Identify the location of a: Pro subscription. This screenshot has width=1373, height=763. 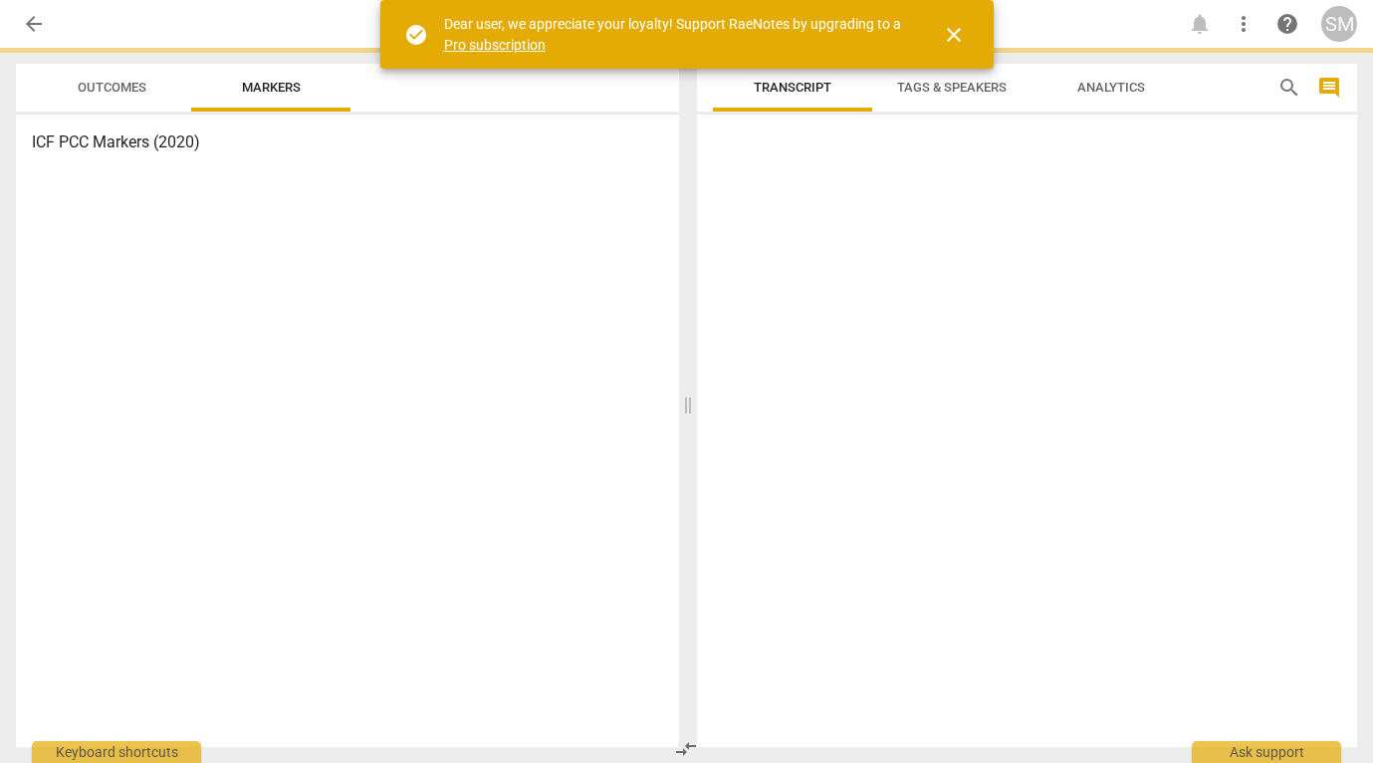
(495, 45).